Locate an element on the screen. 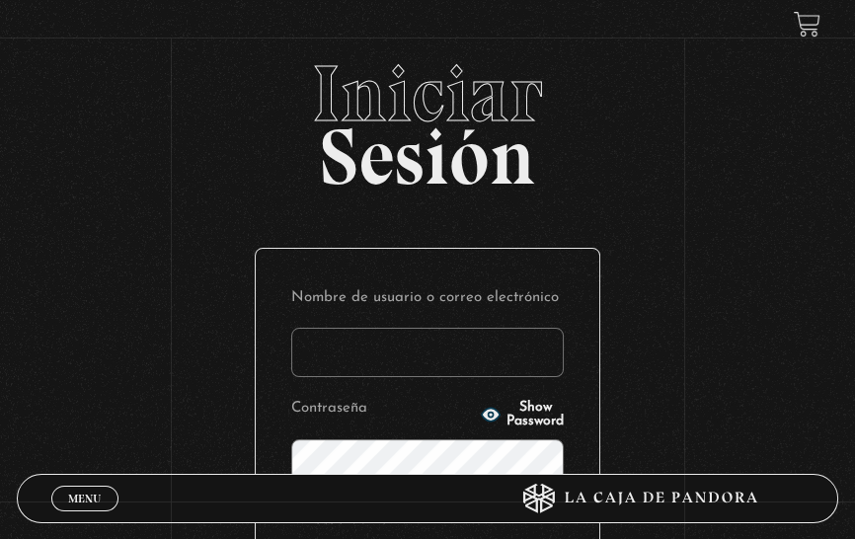 The image size is (855, 539). h2: Sesión is located at coordinates (427, 118).